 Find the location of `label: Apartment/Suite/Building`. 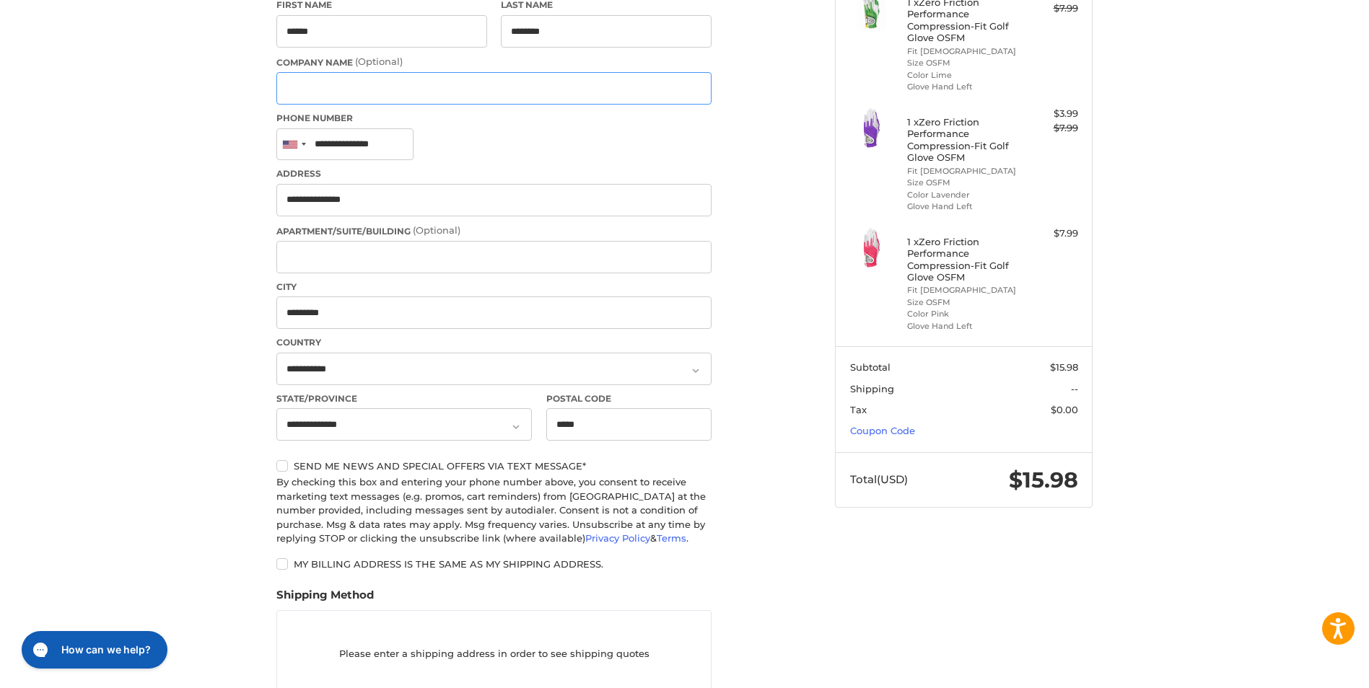

label: Apartment/Suite/Building is located at coordinates (494, 231).